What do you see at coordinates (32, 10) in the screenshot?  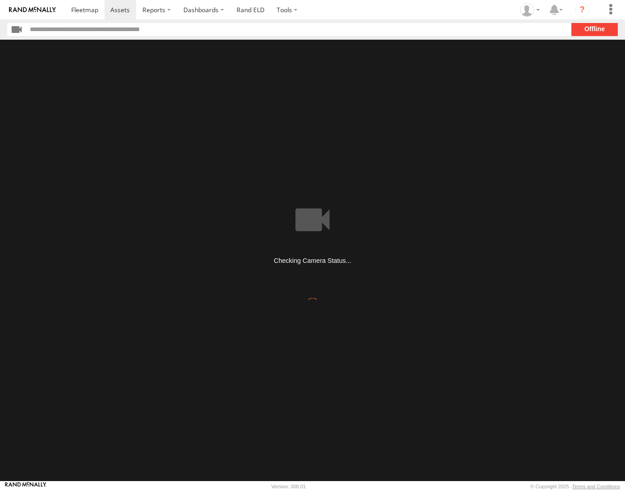 I see `img: rand-logo.svg` at bounding box center [32, 10].